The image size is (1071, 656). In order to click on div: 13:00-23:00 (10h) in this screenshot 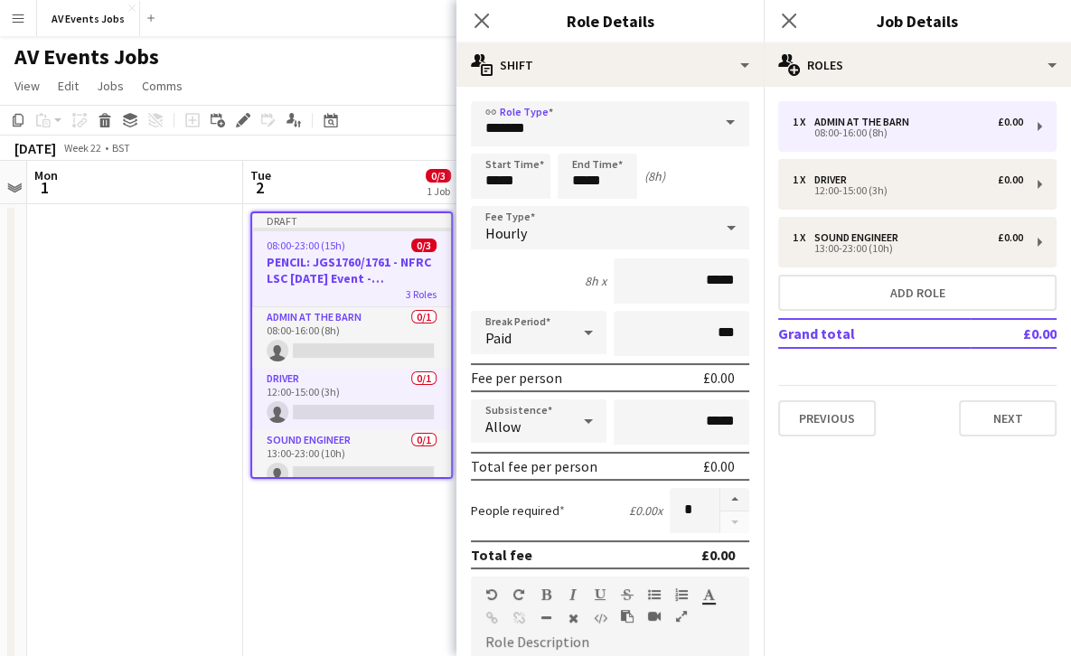, I will do `click(907, 248)`.